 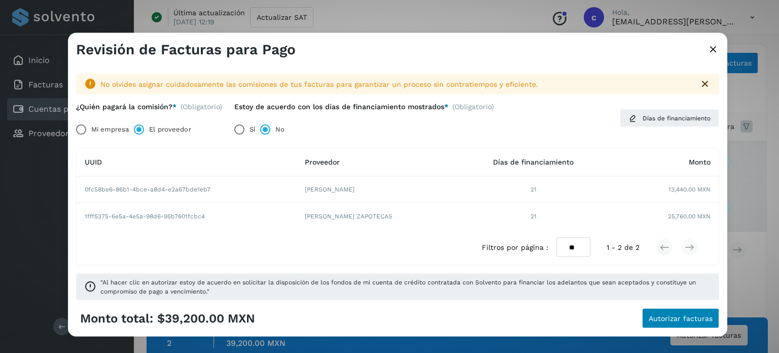 I want to click on span: 25,760.00 MXN, so click(x=689, y=216).